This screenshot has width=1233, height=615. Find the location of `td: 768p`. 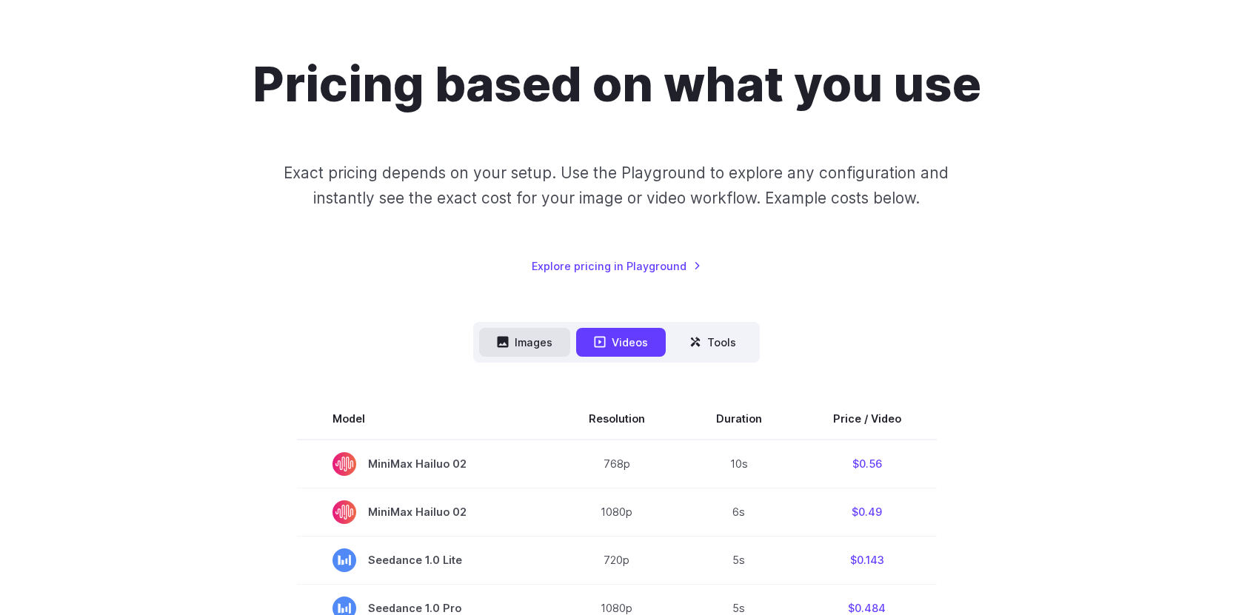

td: 768p is located at coordinates (617, 464).